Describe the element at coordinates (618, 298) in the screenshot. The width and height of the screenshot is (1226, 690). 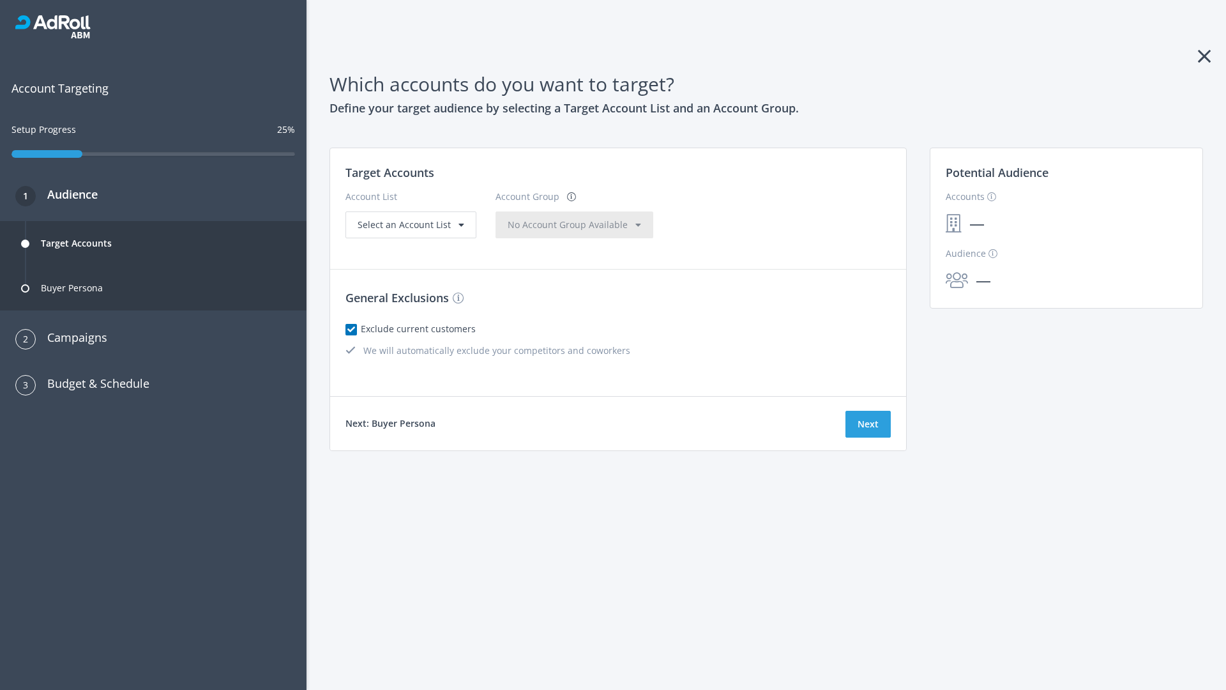
I see `h3: General Exclusions` at that location.